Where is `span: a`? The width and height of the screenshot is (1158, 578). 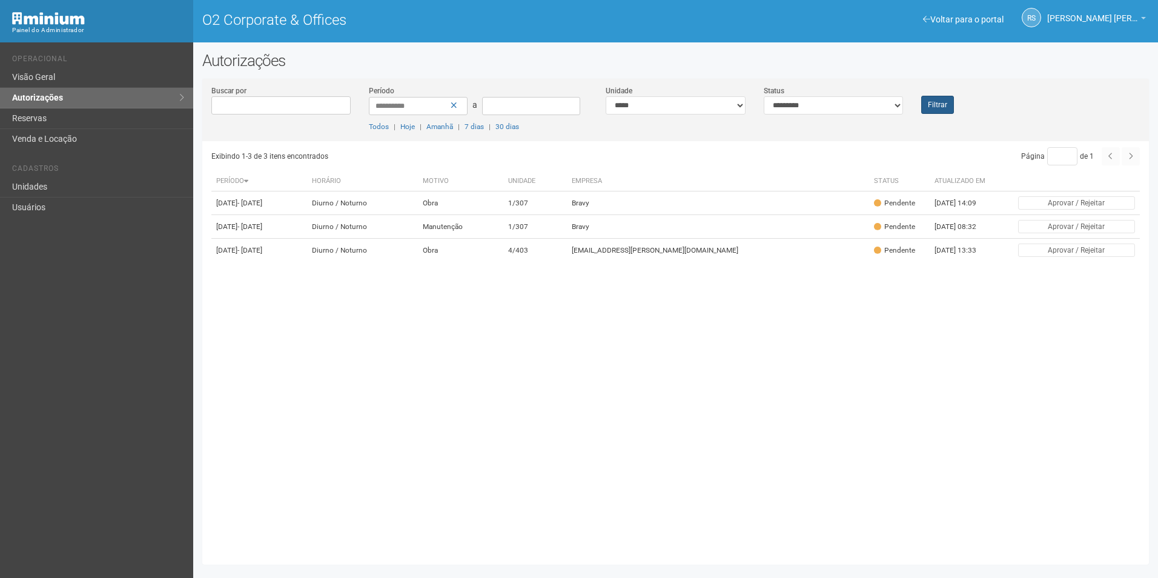
span: a is located at coordinates (475, 105).